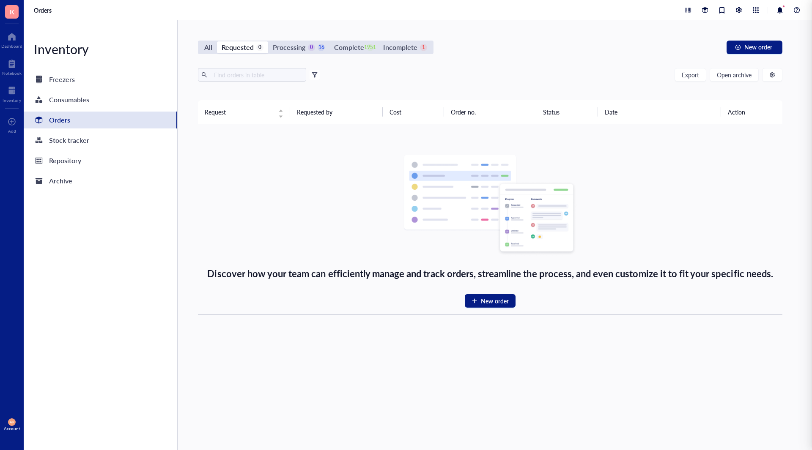 This screenshot has width=812, height=450. I want to click on div: 1, so click(423, 47).